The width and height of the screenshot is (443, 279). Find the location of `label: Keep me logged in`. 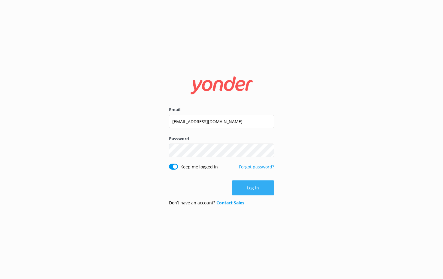

label: Keep me logged in is located at coordinates (199, 167).